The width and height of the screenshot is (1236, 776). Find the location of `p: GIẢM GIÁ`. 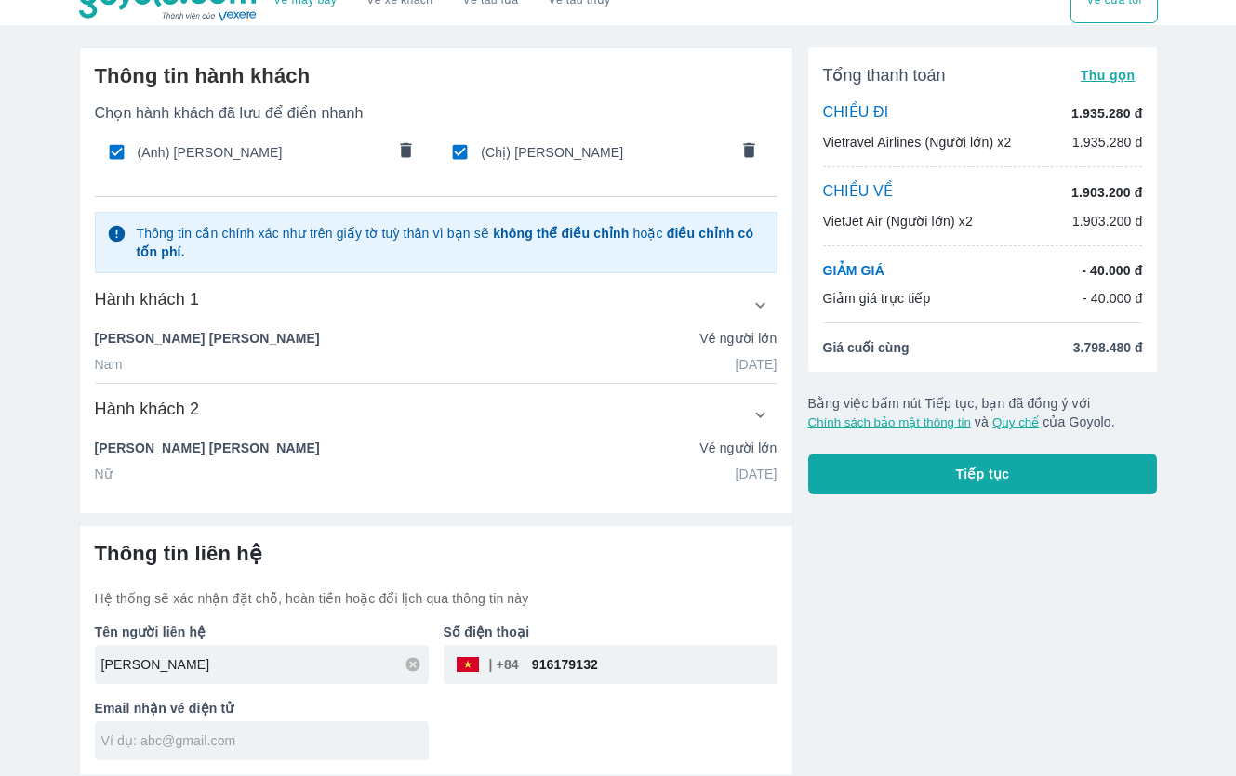

p: GIẢM GIÁ is located at coordinates (853, 271).